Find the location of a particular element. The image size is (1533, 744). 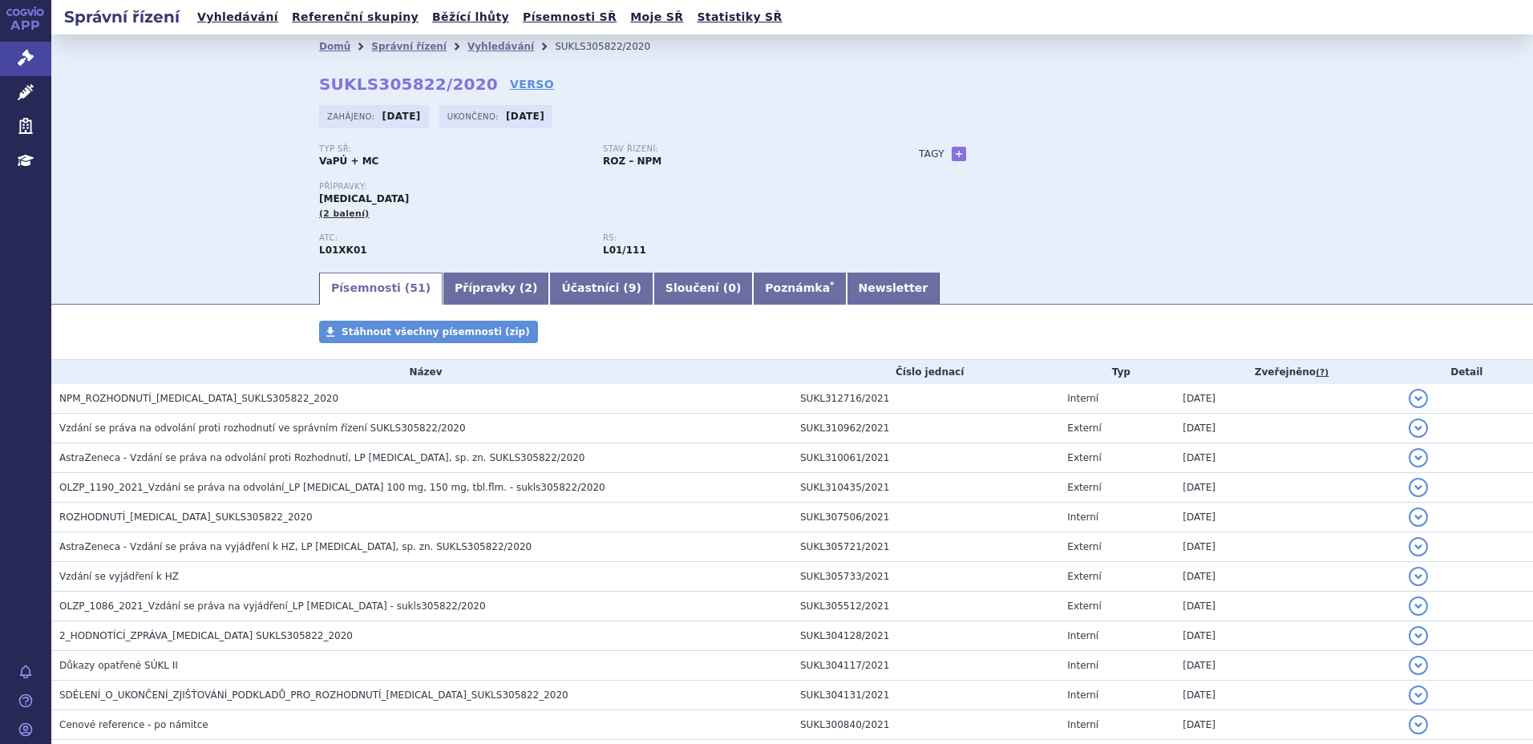

td: SUKL307506/2021 is located at coordinates (925, 517).